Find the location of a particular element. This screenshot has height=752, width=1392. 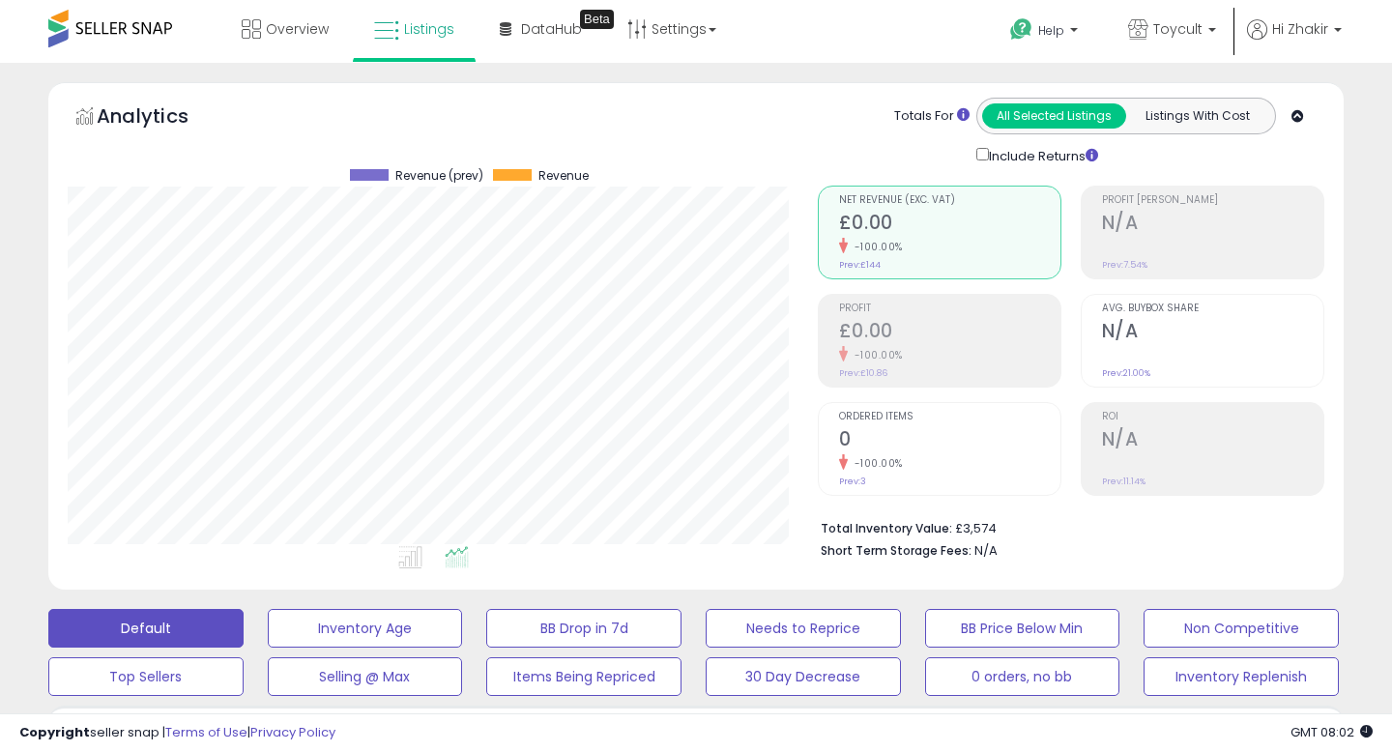

button: Inventory Replenish is located at coordinates (1241, 677).